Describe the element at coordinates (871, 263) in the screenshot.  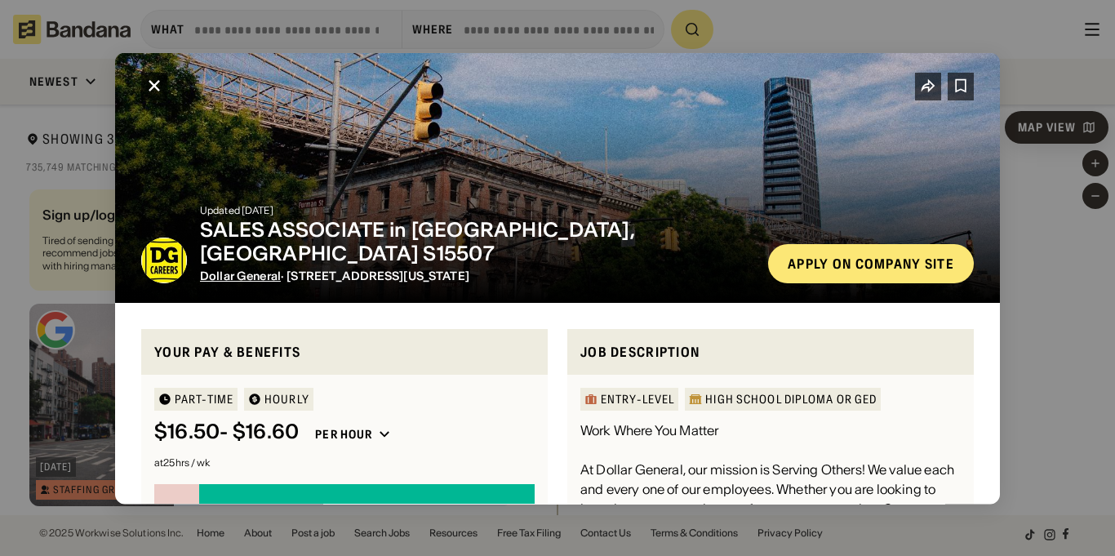
I see `div: Apply on company site` at that location.